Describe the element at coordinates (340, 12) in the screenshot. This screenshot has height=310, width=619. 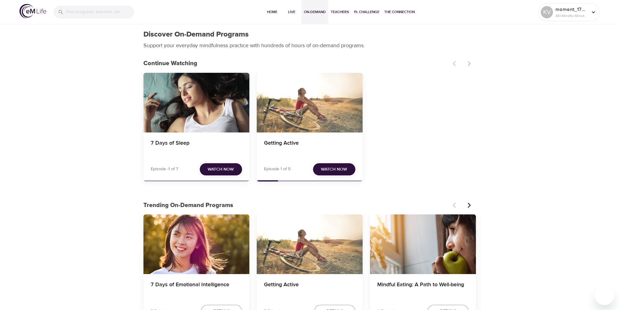
I see `span: Teachers` at that location.